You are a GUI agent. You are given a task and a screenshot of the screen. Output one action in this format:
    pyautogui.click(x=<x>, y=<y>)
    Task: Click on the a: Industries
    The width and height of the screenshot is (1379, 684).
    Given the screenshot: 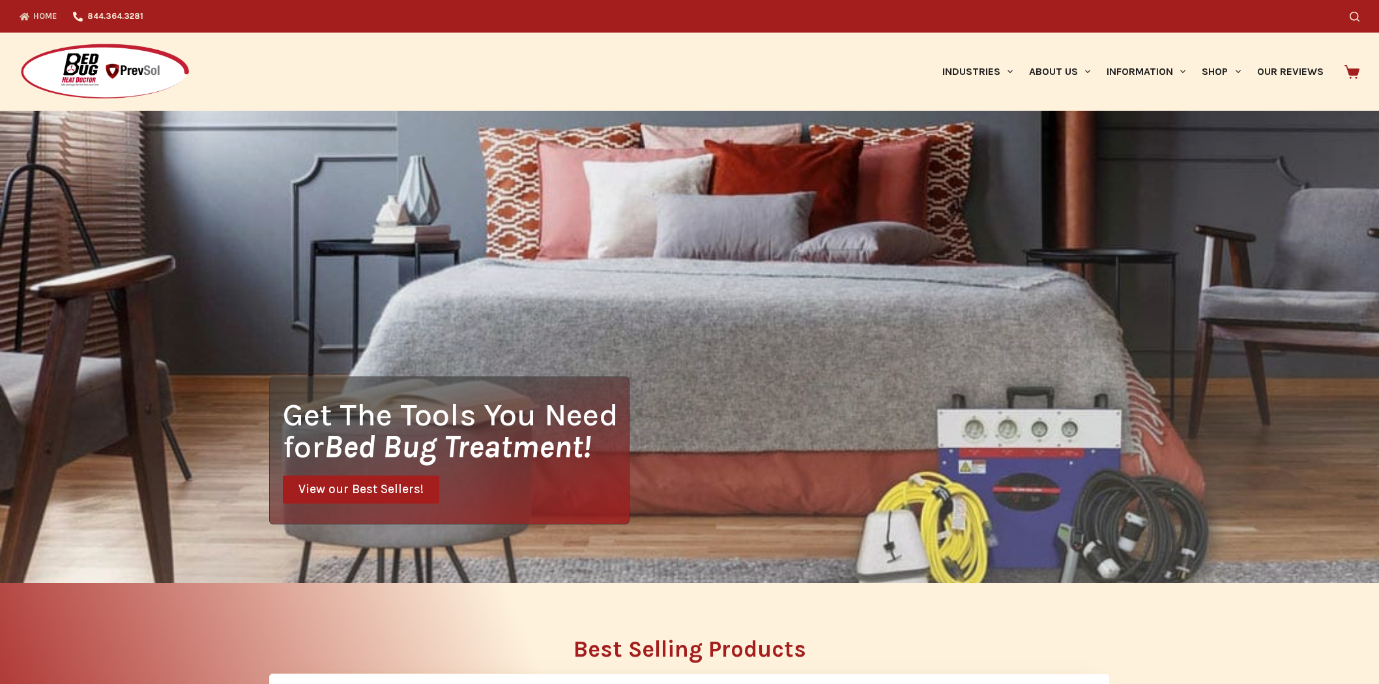 What is the action you would take?
    pyautogui.click(x=977, y=72)
    